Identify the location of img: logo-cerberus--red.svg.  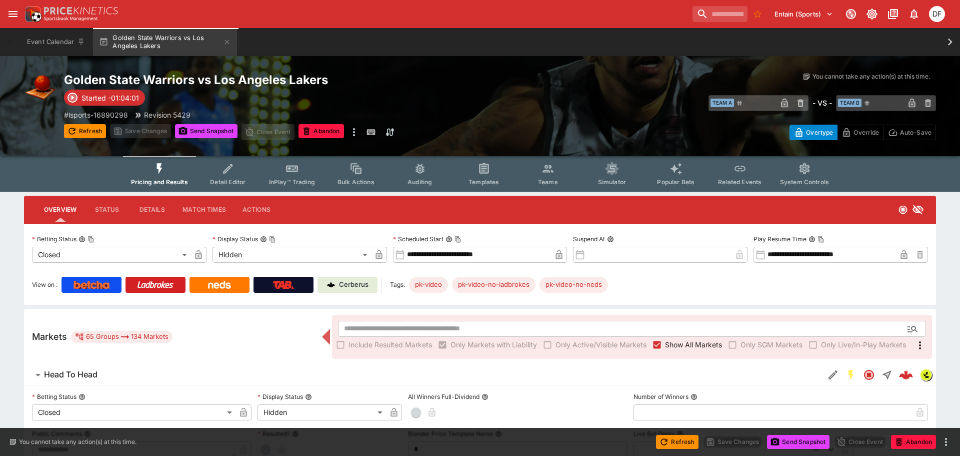
(906, 375).